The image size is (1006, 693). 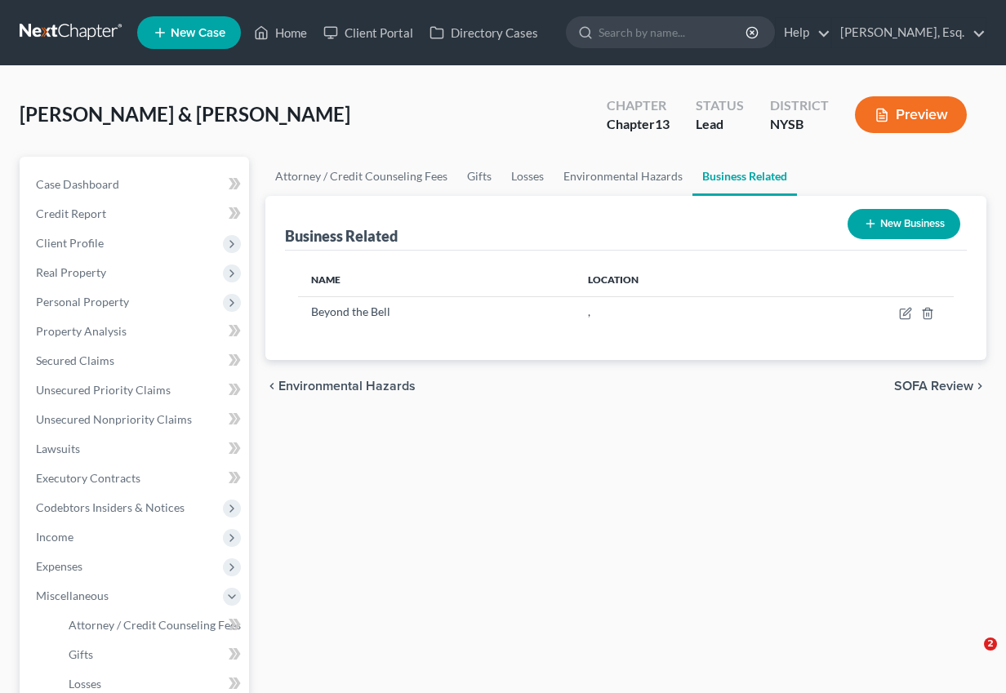 What do you see at coordinates (990, 644) in the screenshot?
I see `span: 2` at bounding box center [990, 644].